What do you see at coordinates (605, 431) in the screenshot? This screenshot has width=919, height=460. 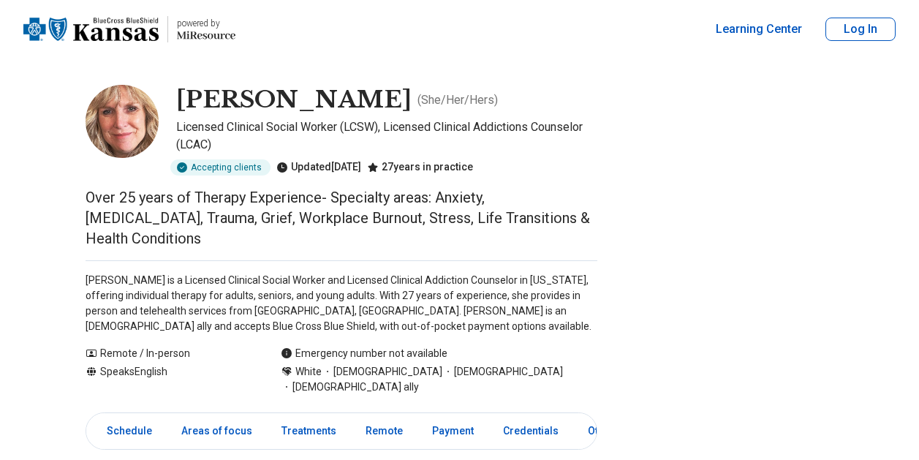 I see `a: Other` at bounding box center [605, 431].